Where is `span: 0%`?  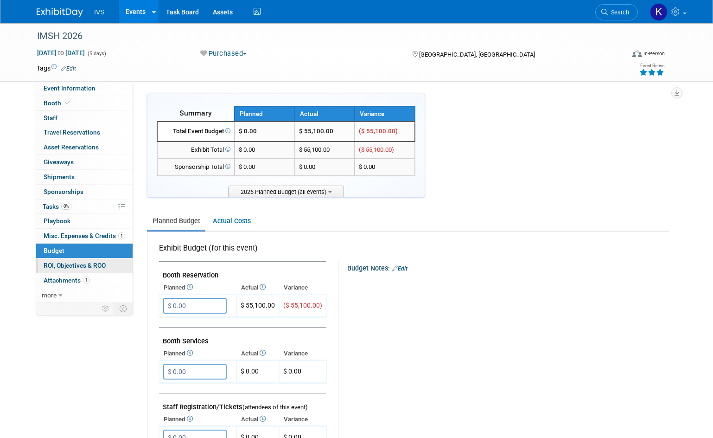
span: 0% is located at coordinates (66, 206).